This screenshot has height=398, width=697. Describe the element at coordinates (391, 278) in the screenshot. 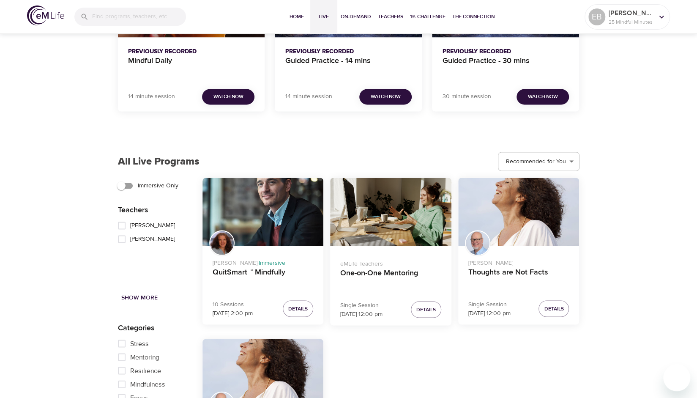

I see `h4: One-on-One Mentoring` at that location.